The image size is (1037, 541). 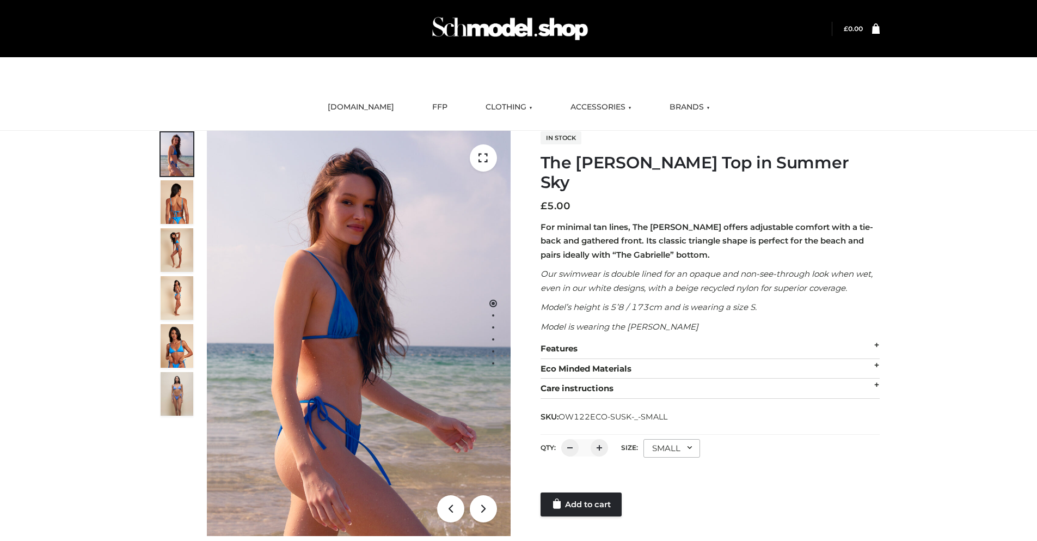 What do you see at coordinates (710, 348) in the screenshot?
I see `div: Features` at bounding box center [710, 348].